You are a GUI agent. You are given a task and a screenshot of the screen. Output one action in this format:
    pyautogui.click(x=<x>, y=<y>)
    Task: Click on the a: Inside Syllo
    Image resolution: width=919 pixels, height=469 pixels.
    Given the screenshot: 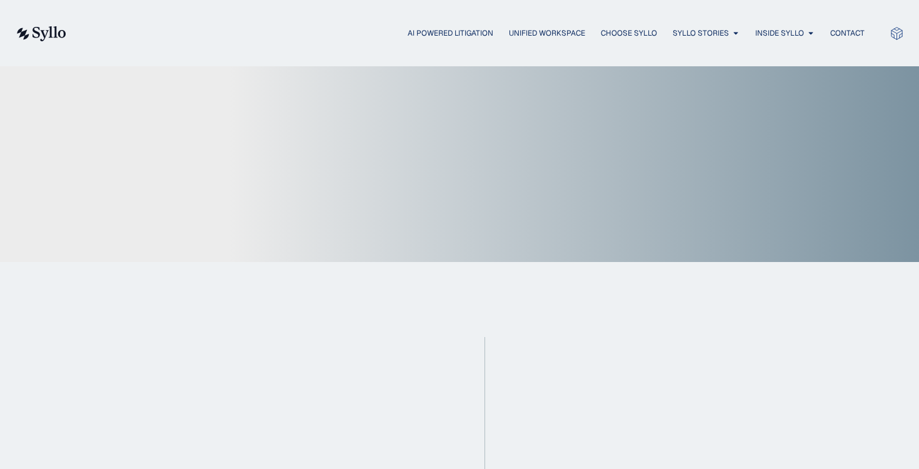 What is the action you would take?
    pyautogui.click(x=780, y=33)
    